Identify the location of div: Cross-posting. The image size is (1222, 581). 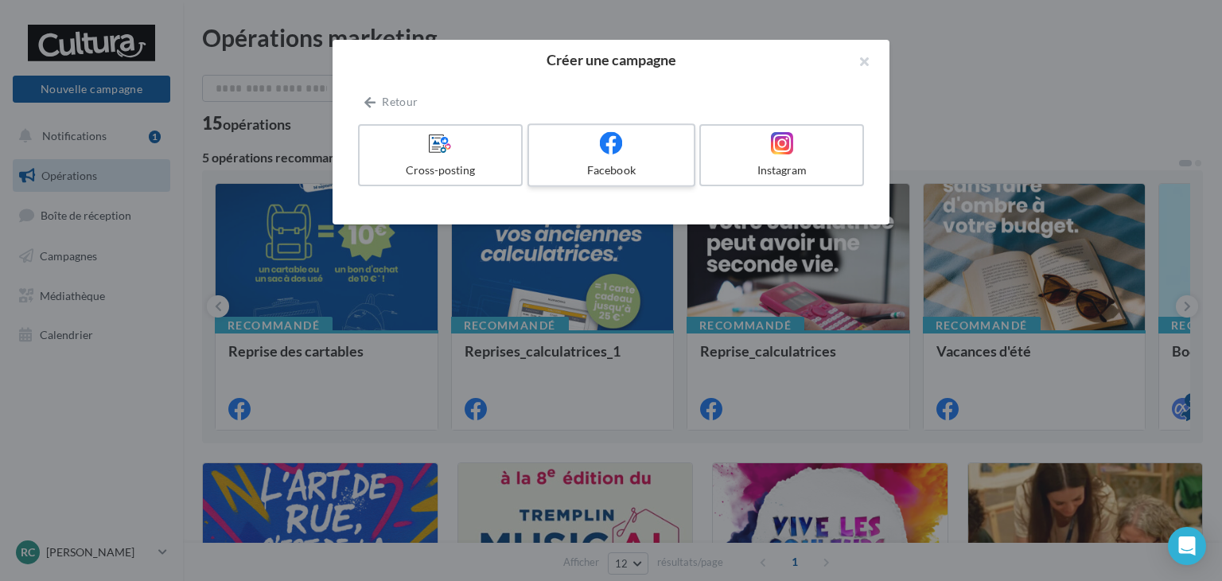
(440, 170).